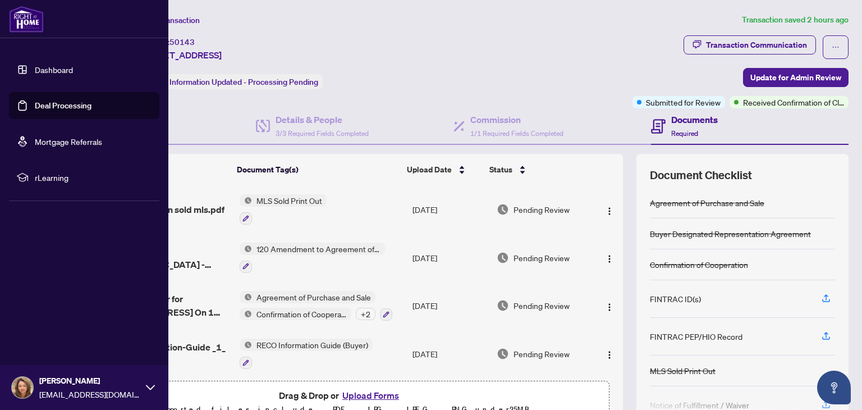  What do you see at coordinates (696, 336) in the screenshot?
I see `div: FINTRAC PEP/HIO Record` at bounding box center [696, 336].